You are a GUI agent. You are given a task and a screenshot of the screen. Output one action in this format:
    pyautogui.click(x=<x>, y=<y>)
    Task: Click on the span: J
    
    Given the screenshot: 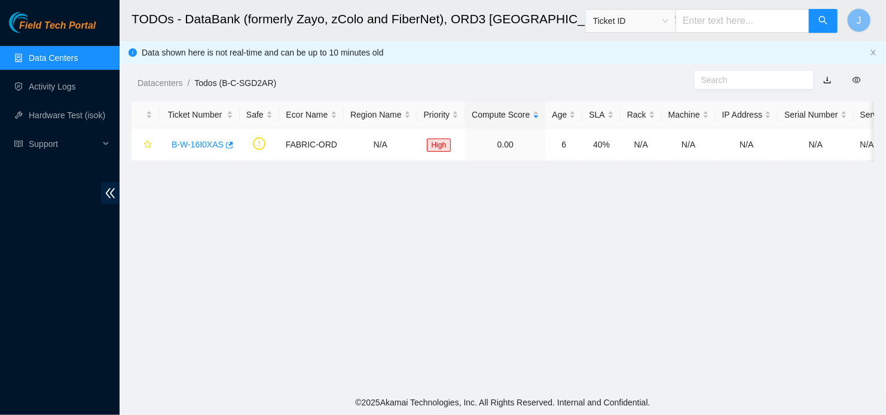 What is the action you would take?
    pyautogui.click(x=859, y=20)
    